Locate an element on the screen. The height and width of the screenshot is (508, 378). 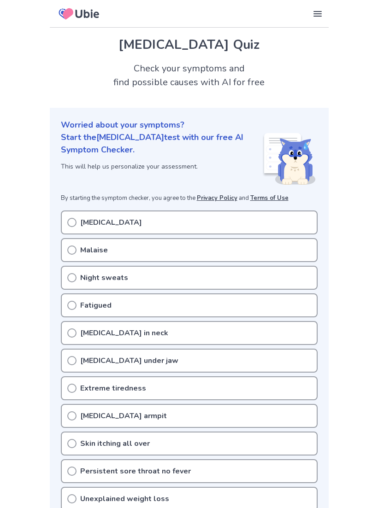
p: Malaise is located at coordinates (94, 250).